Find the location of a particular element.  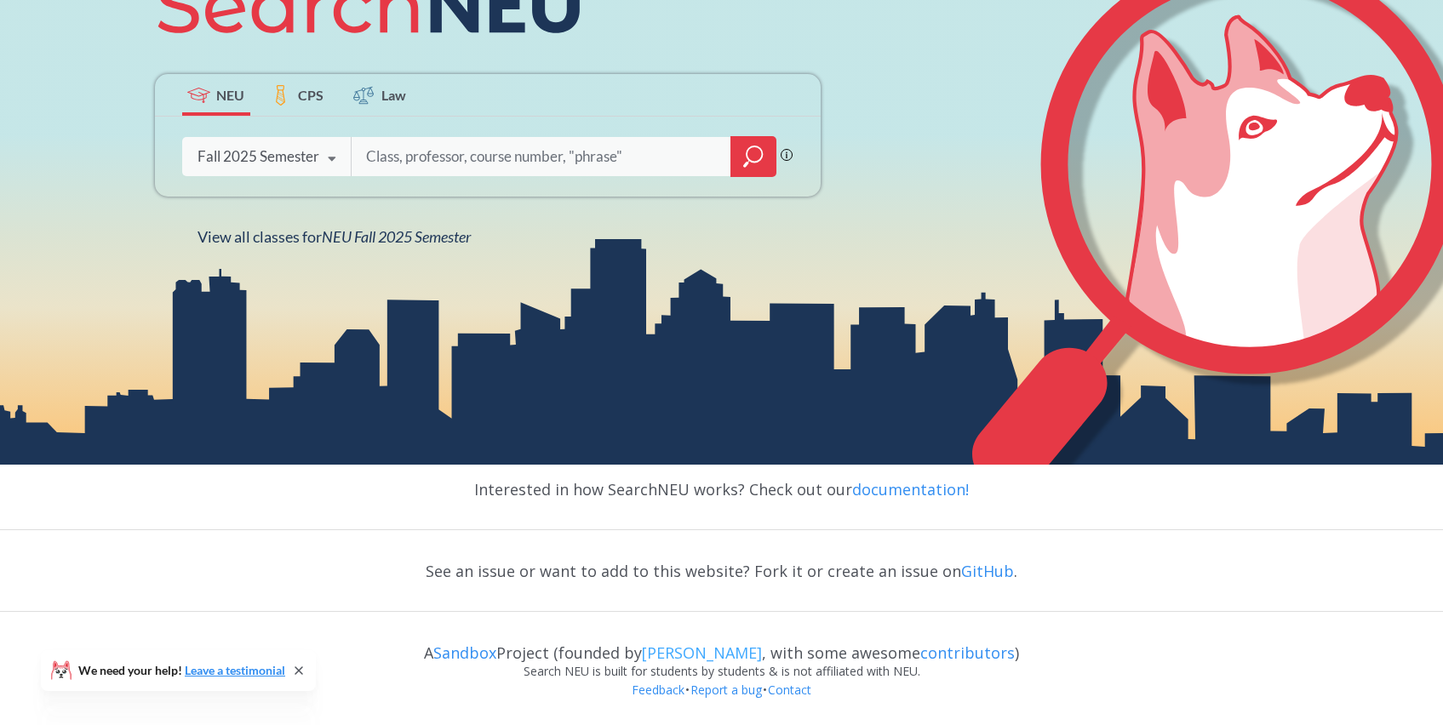

a: Feedback is located at coordinates (658, 690).